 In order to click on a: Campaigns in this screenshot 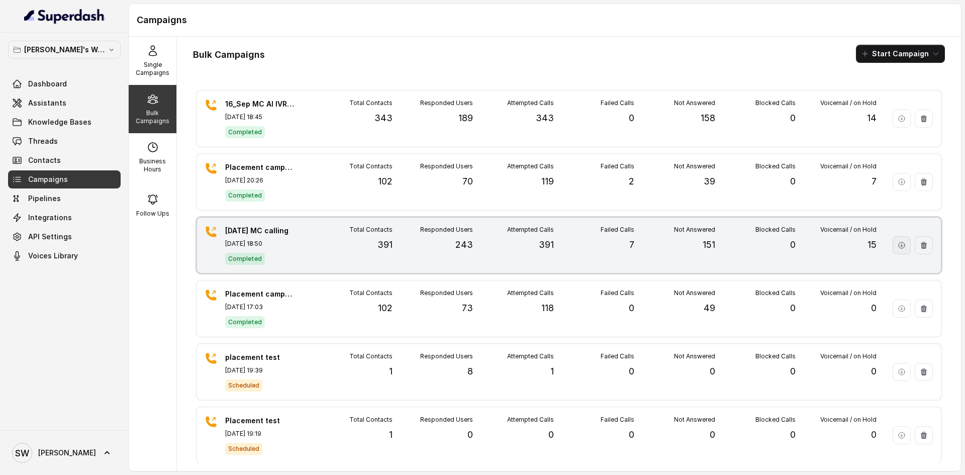, I will do `click(64, 179)`.